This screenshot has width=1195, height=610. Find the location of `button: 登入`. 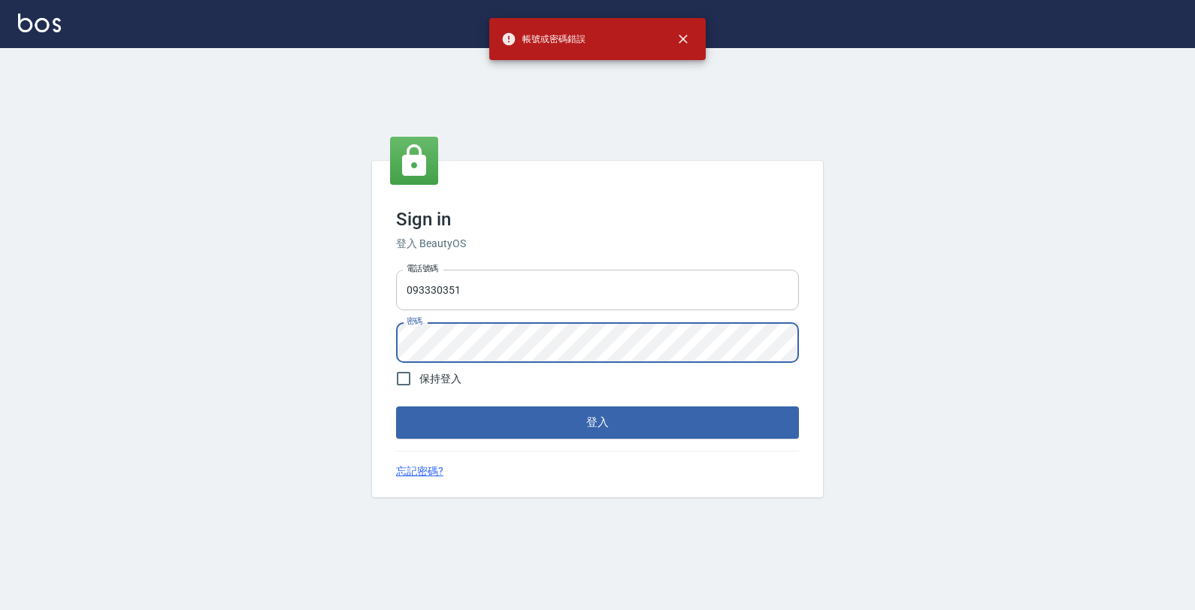

button: 登入 is located at coordinates (598, 422).